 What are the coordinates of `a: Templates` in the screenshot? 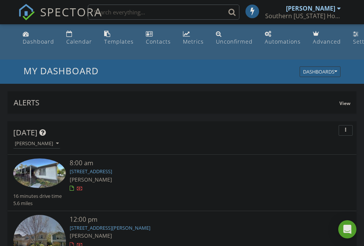 It's located at (119, 38).